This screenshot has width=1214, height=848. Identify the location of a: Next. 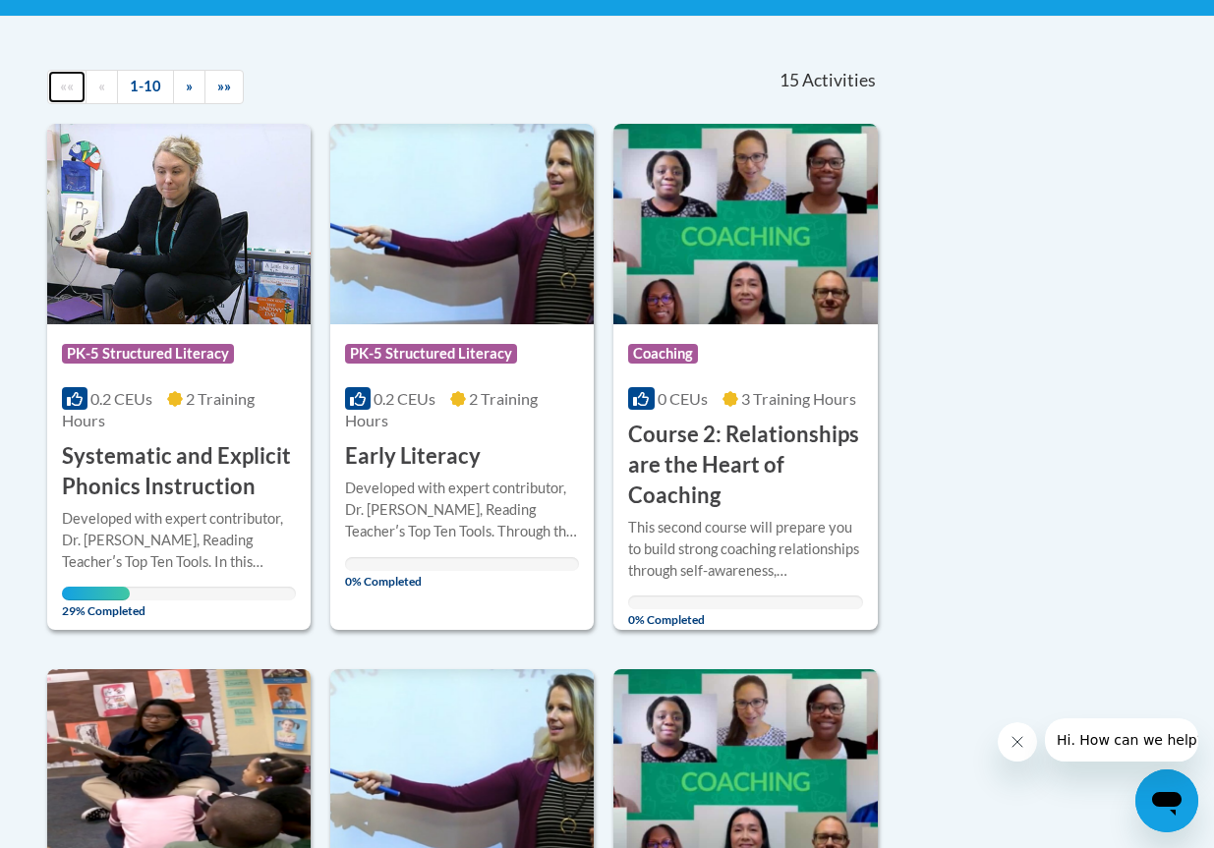
(189, 87).